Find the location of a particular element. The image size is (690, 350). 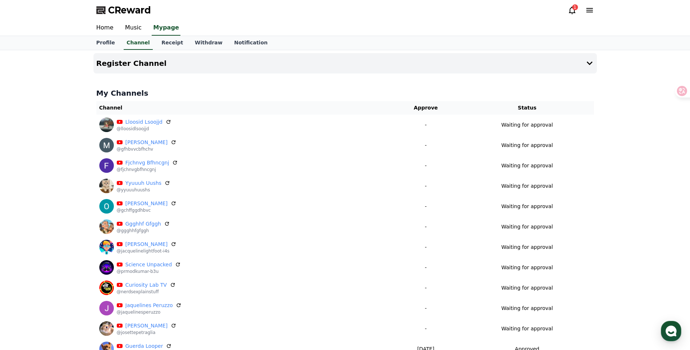

p: @jacquelinelightfoot-i4s is located at coordinates (147, 251).